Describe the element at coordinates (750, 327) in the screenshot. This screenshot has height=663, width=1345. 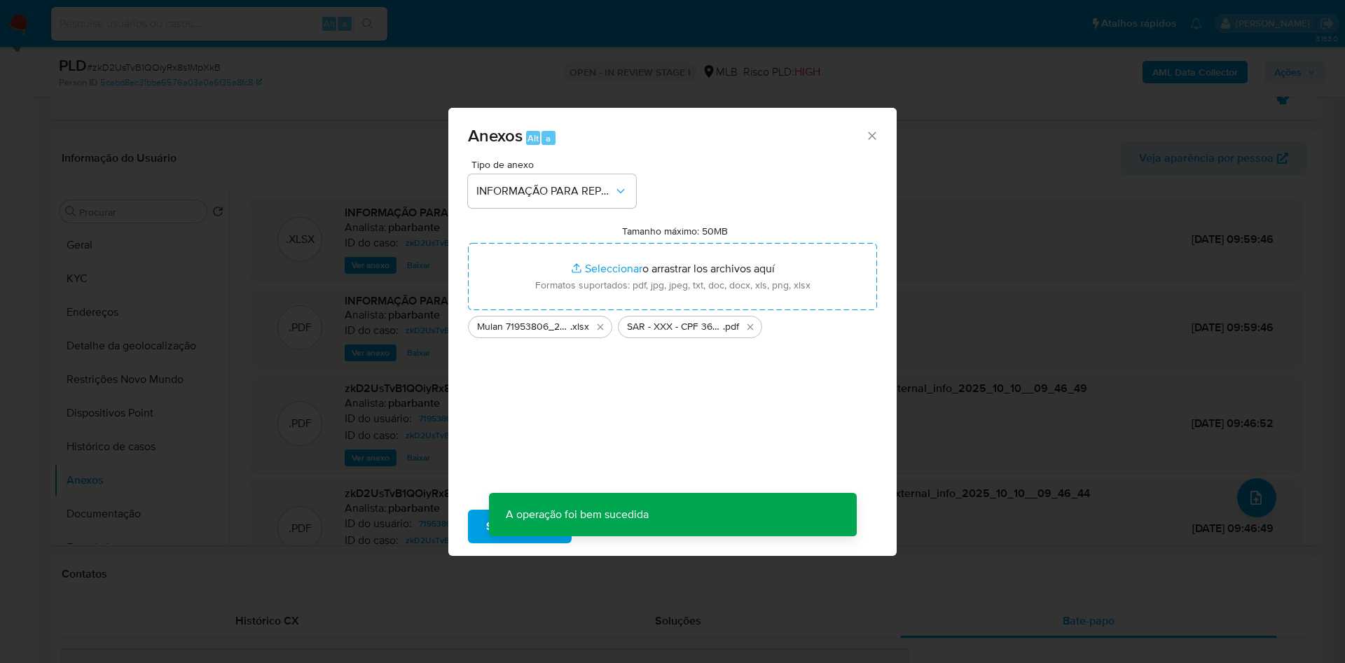
I see `button: Eliminar SAR - XXX - CPF 36822657835 - DANIEL DIAS ROSA.pdf` at that location.